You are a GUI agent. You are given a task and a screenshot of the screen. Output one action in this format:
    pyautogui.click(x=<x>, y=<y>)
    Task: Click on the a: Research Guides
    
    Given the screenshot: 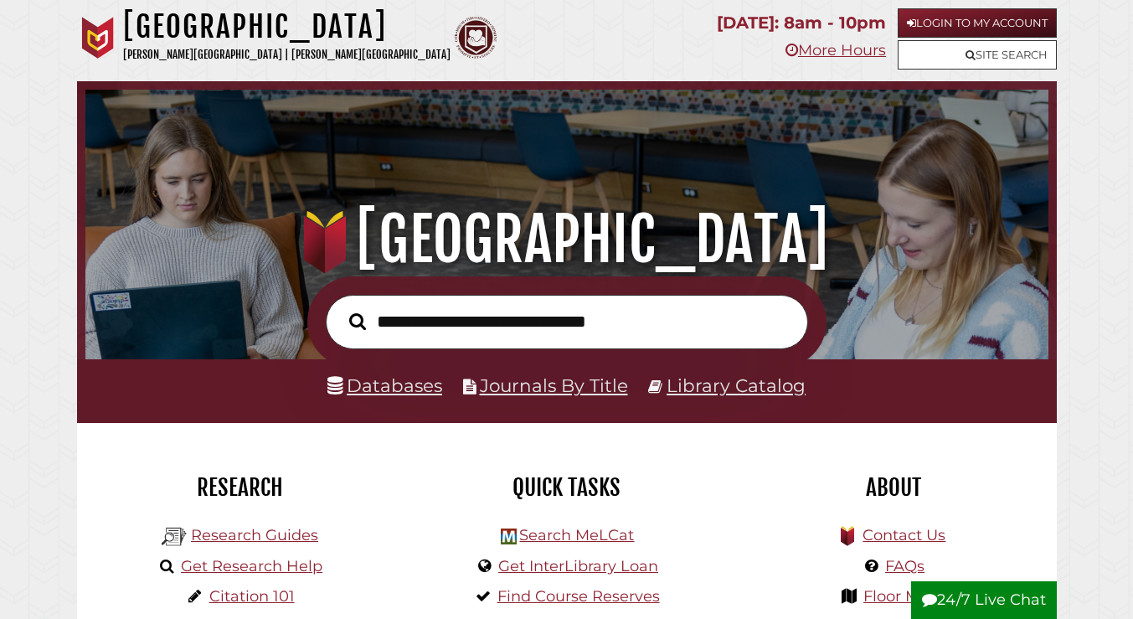 What is the action you would take?
    pyautogui.click(x=255, y=535)
    